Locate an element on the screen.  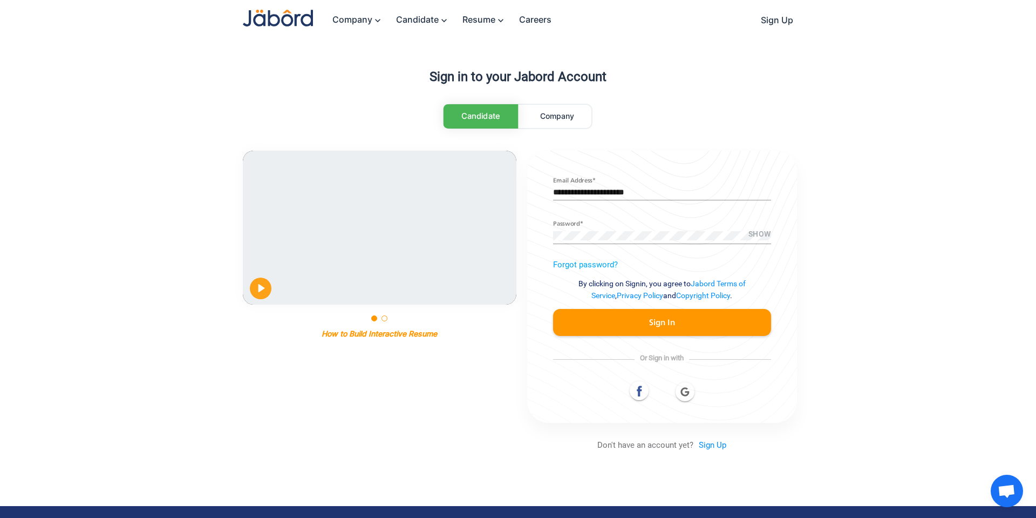
span: SHOW is located at coordinates (760, 234).